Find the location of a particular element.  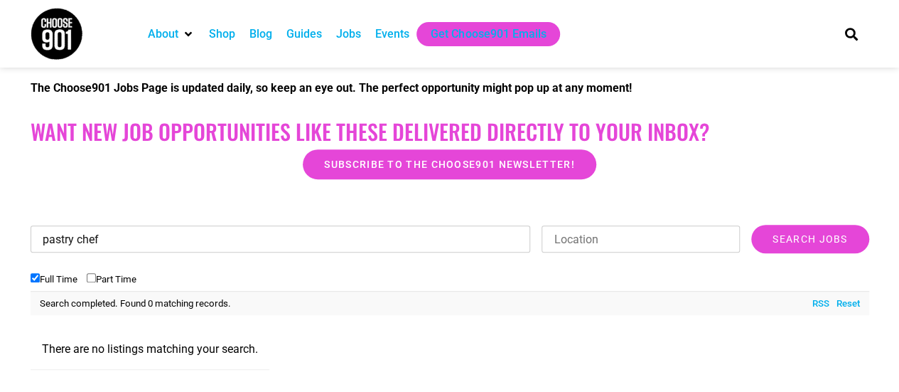

input: Location is located at coordinates (640, 239).